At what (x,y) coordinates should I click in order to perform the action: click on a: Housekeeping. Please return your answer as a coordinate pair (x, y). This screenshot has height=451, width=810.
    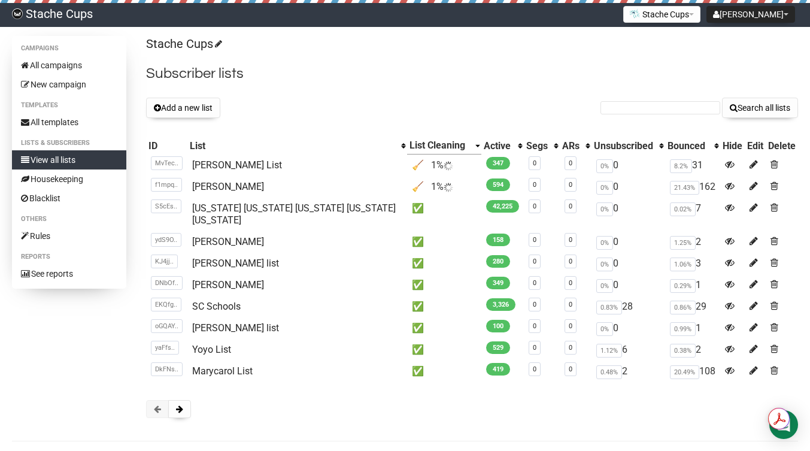
    Looking at the image, I should click on (69, 179).